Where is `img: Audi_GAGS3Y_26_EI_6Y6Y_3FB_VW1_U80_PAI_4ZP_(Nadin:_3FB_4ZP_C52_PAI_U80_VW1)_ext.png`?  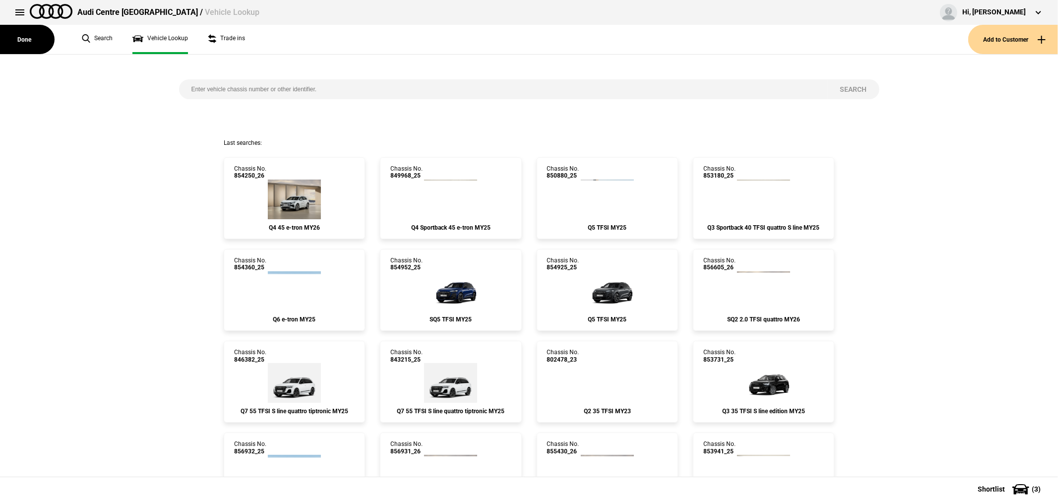 img: Audi_GAGS3Y_26_EI_6Y6Y_3FB_VW1_U80_PAI_4ZP_(Nadin:_3FB_4ZP_C52_PAI_U80_VW1)_ext.png is located at coordinates (763, 291).